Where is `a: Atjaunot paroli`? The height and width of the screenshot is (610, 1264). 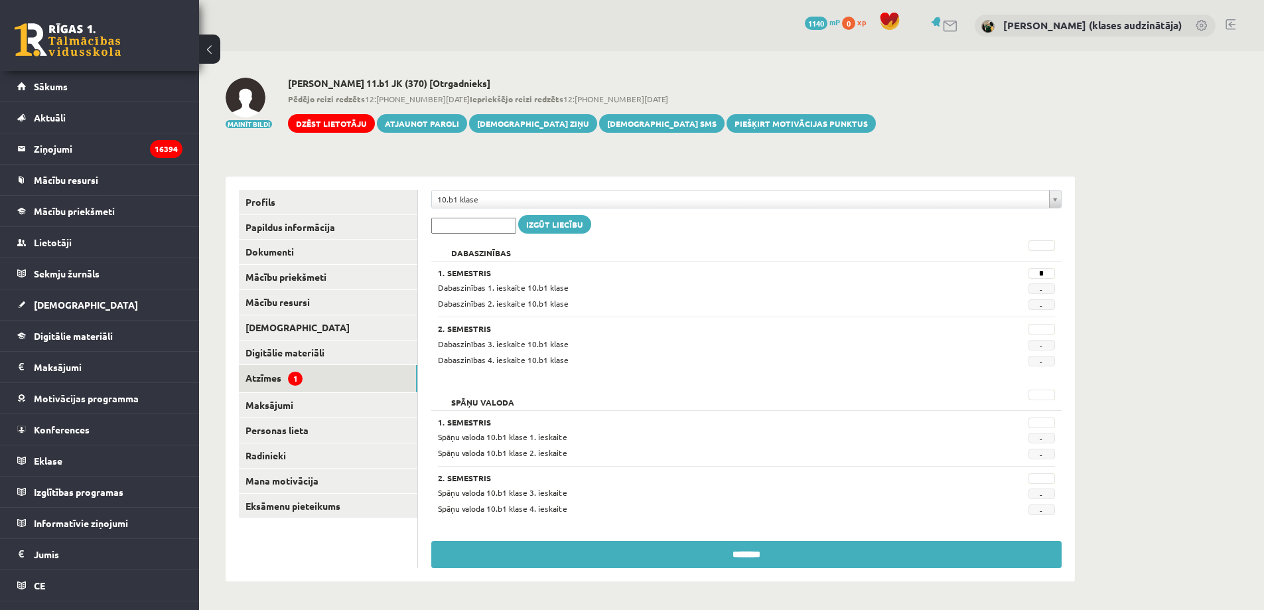 a: Atjaunot paroli is located at coordinates (422, 123).